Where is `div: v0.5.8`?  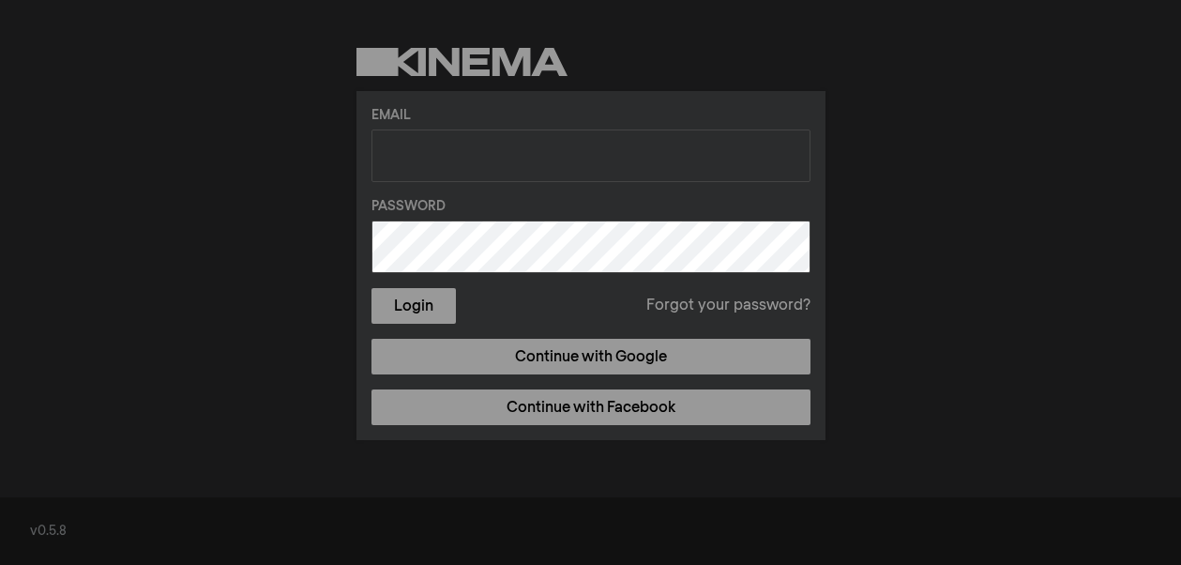 div: v0.5.8 is located at coordinates (590, 531).